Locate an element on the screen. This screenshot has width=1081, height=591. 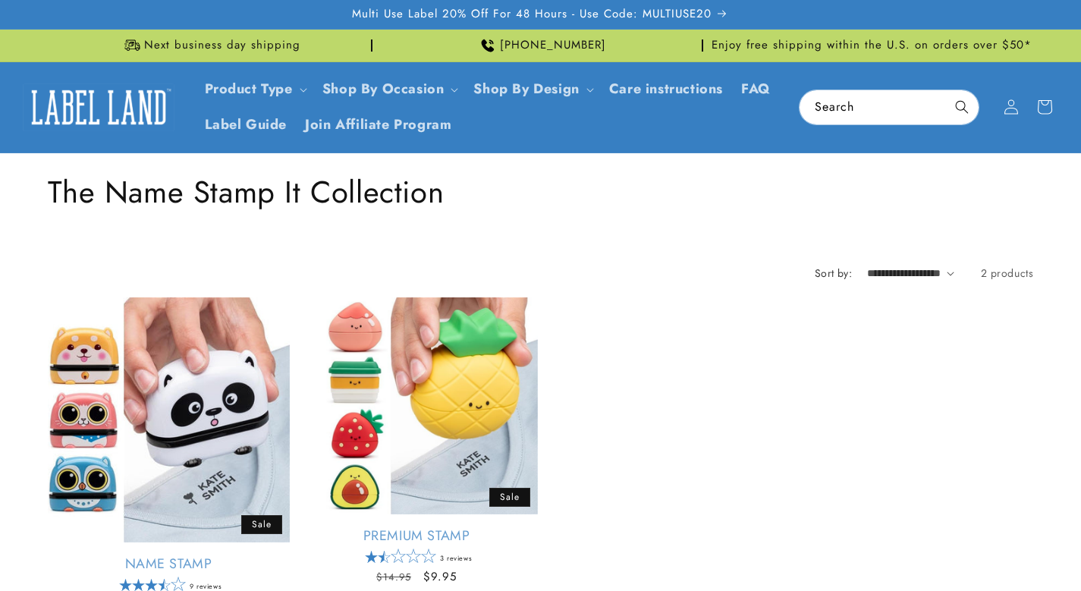
a: Name Stamp is located at coordinates (168, 564).